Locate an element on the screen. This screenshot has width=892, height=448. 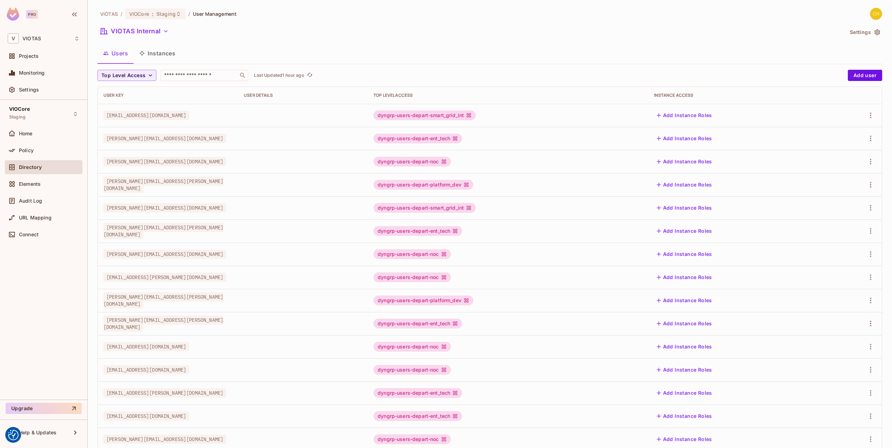
span: refresh is located at coordinates (310, 75).